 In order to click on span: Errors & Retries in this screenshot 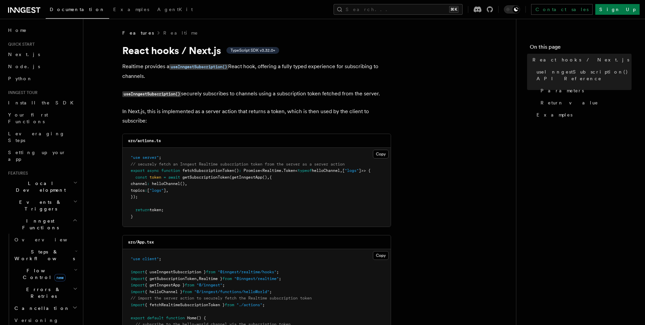, I will do `click(42, 293)`.